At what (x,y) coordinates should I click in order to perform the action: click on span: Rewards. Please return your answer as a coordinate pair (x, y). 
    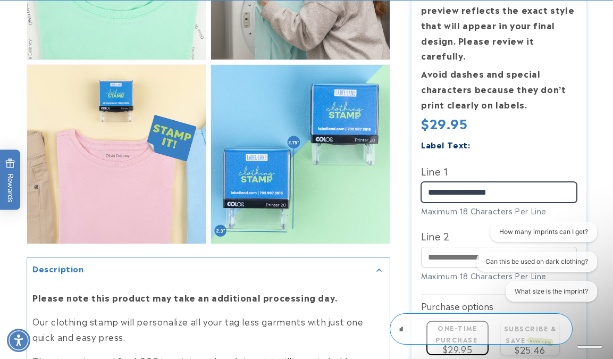
    Looking at the image, I should click on (10, 180).